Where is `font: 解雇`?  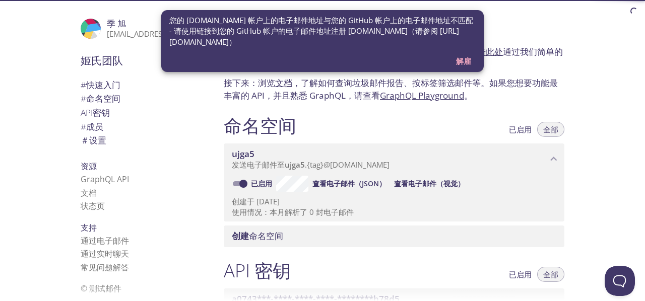 font: 解雇 is located at coordinates (463, 61).